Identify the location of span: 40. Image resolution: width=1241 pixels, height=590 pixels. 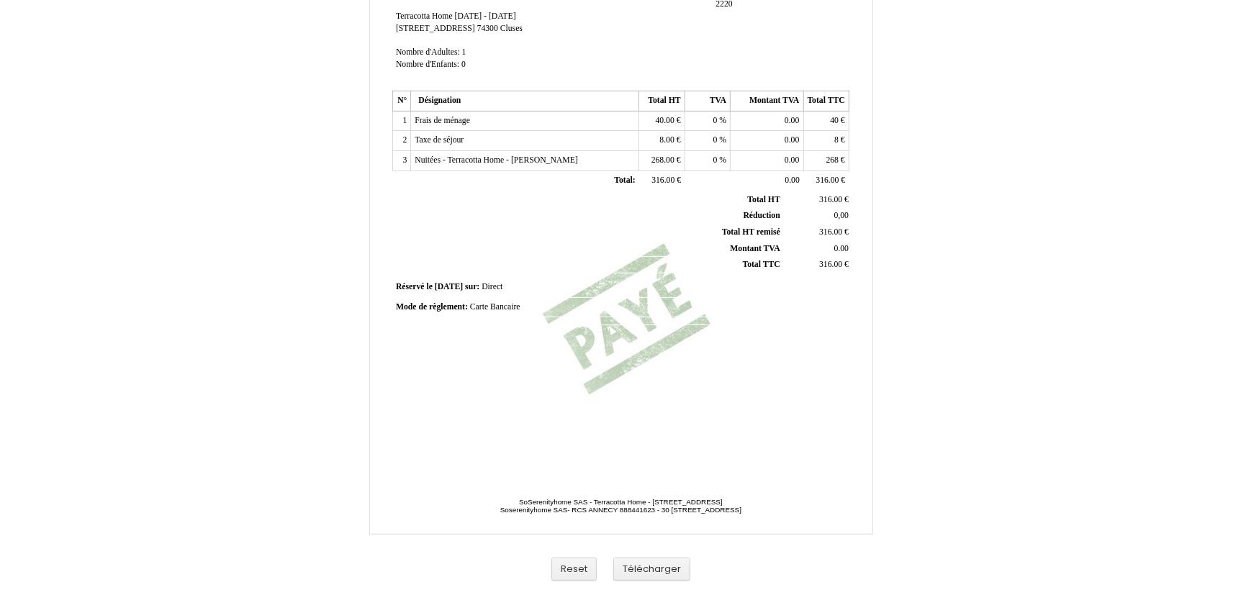
(834, 120).